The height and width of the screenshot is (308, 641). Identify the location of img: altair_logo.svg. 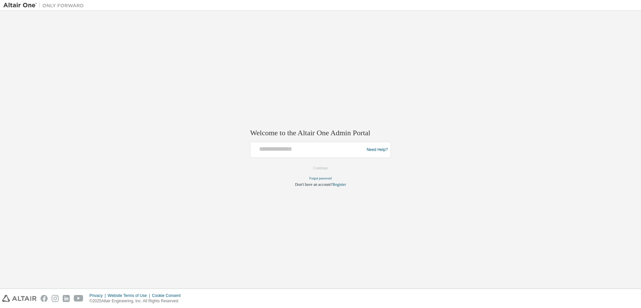
(19, 299).